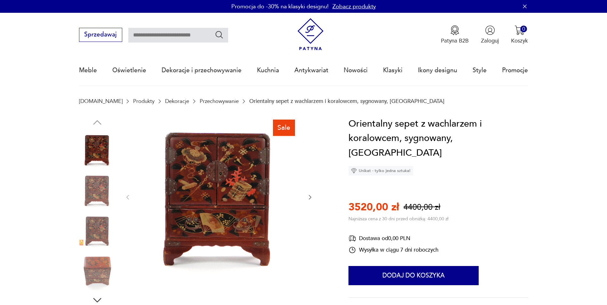 Image resolution: width=607 pixels, height=305 pixels. What do you see at coordinates (437, 70) in the screenshot?
I see `a: Ikony designu` at bounding box center [437, 70].